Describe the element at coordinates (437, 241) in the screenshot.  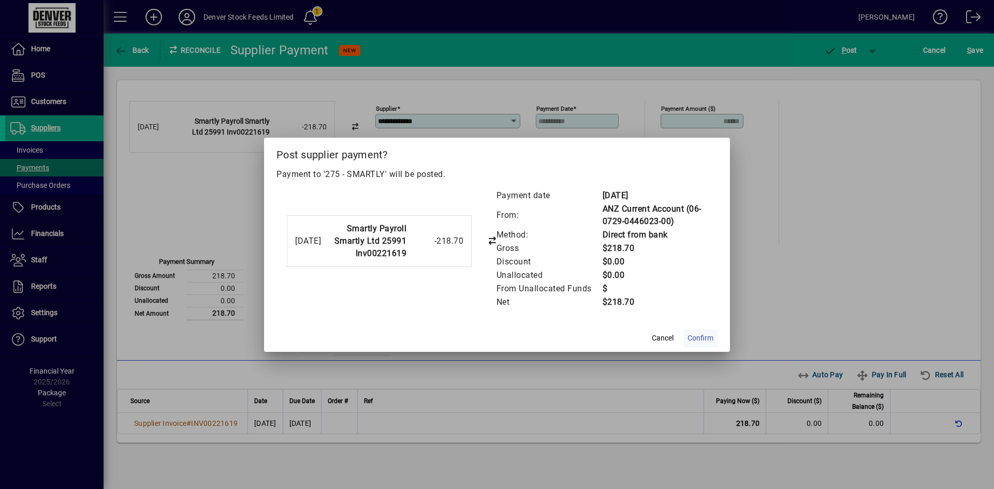
I see `div: -218.70` at that location.